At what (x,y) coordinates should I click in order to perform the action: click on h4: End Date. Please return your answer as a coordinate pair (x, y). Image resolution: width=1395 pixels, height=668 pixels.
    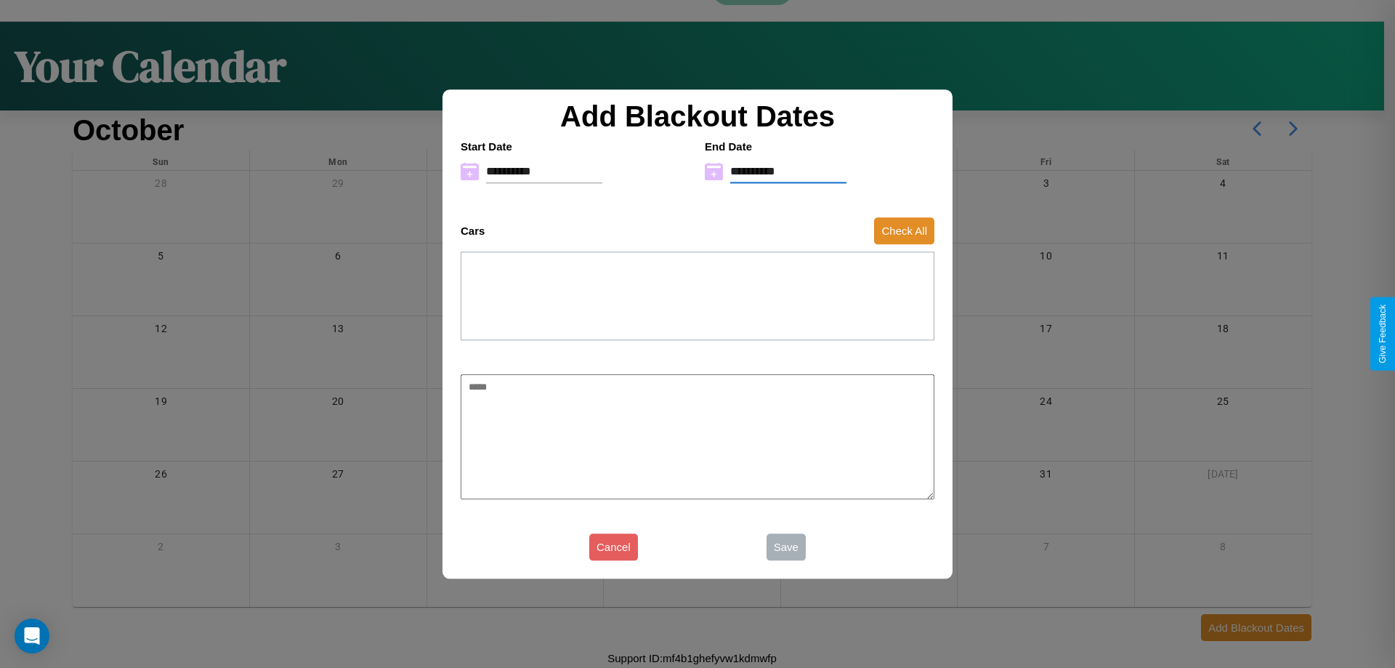
    Looking at the image, I should click on (819, 146).